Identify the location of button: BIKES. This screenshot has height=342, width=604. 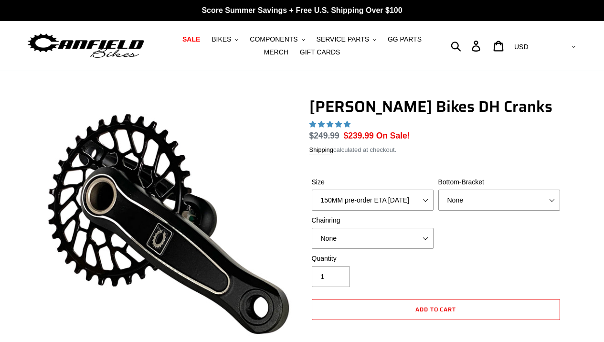
(225, 39).